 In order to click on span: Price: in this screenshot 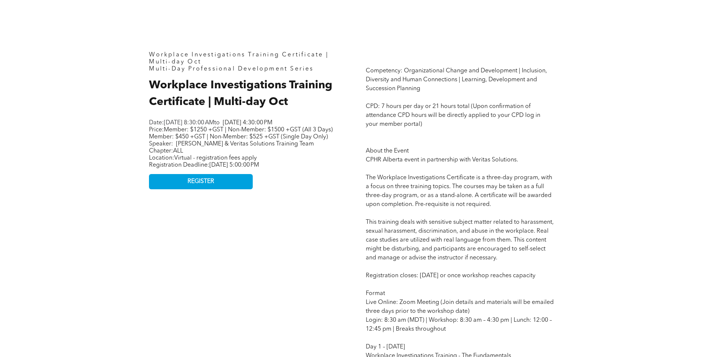, I will do `click(241, 133)`.